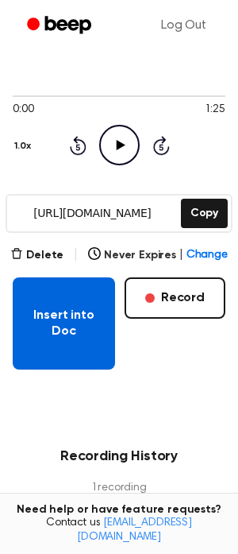 This screenshot has height=554, width=238. What do you see at coordinates (37, 255) in the screenshot?
I see `button: Delete` at bounding box center [37, 255].